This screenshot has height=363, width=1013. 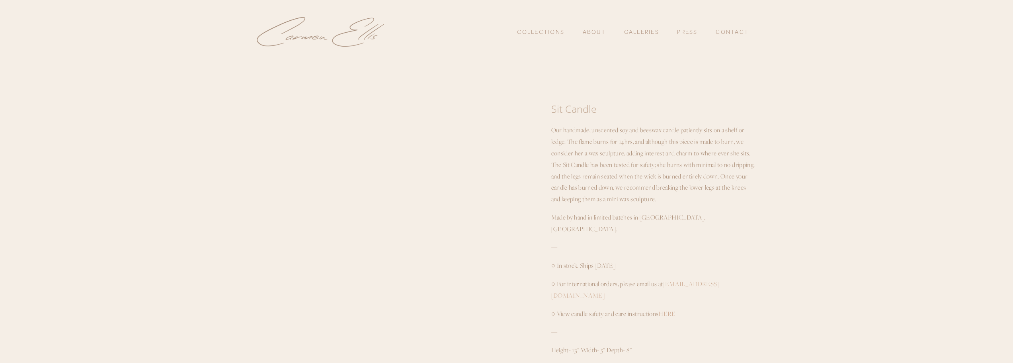 I want to click on a: Press, so click(x=687, y=32).